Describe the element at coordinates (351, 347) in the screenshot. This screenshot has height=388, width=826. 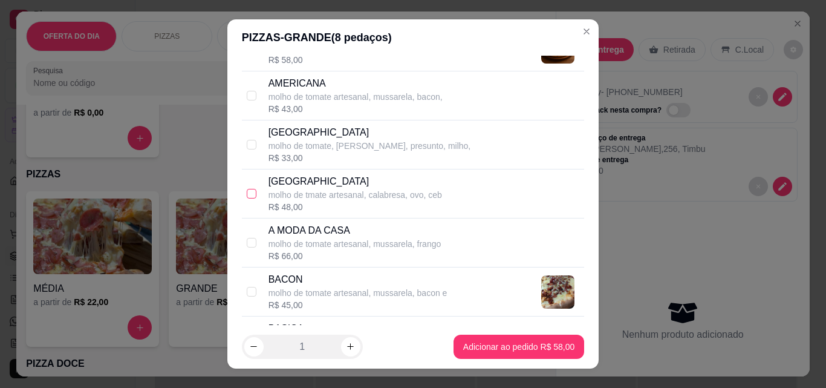
I see `button: increase-product-quantity` at that location.